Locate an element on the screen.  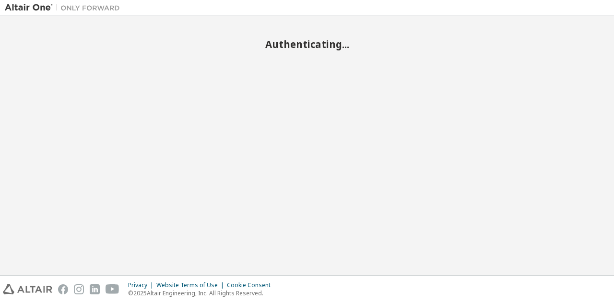
img: altair_logo.svg is located at coordinates (27, 289).